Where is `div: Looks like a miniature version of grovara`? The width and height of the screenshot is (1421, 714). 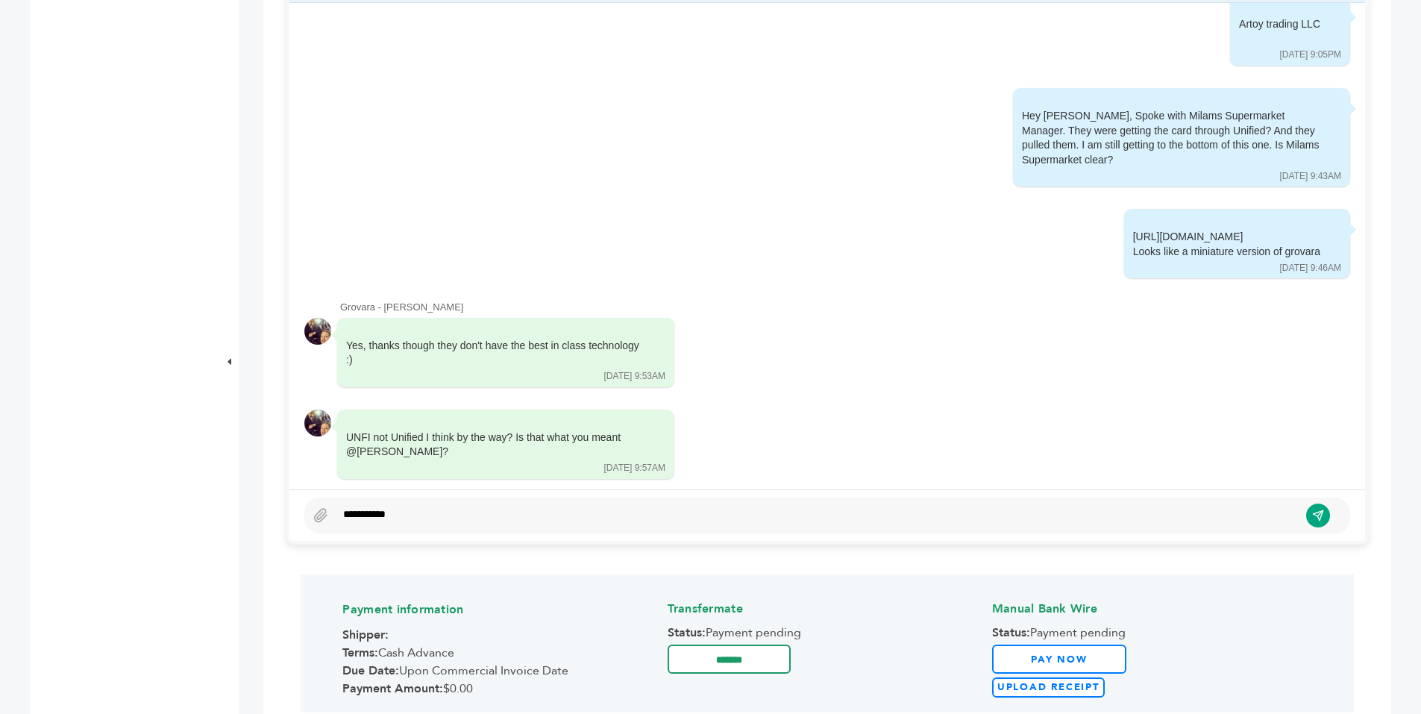
div: Looks like a miniature version of grovara is located at coordinates (1226, 252).